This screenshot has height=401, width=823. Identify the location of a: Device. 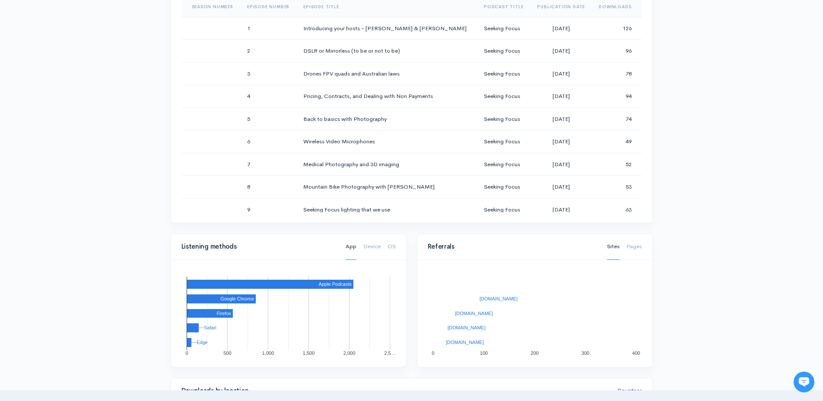
(372, 247).